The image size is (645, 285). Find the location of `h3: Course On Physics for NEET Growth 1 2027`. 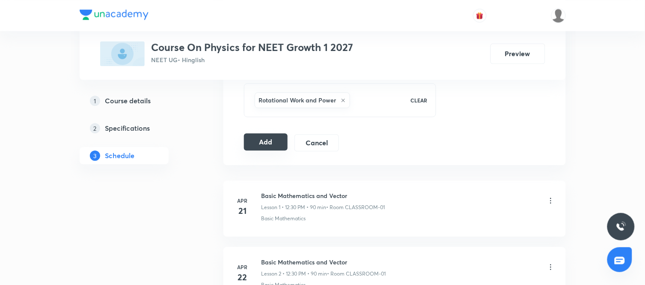

h3: Course On Physics for NEET Growth 1 2027 is located at coordinates (253, 47).